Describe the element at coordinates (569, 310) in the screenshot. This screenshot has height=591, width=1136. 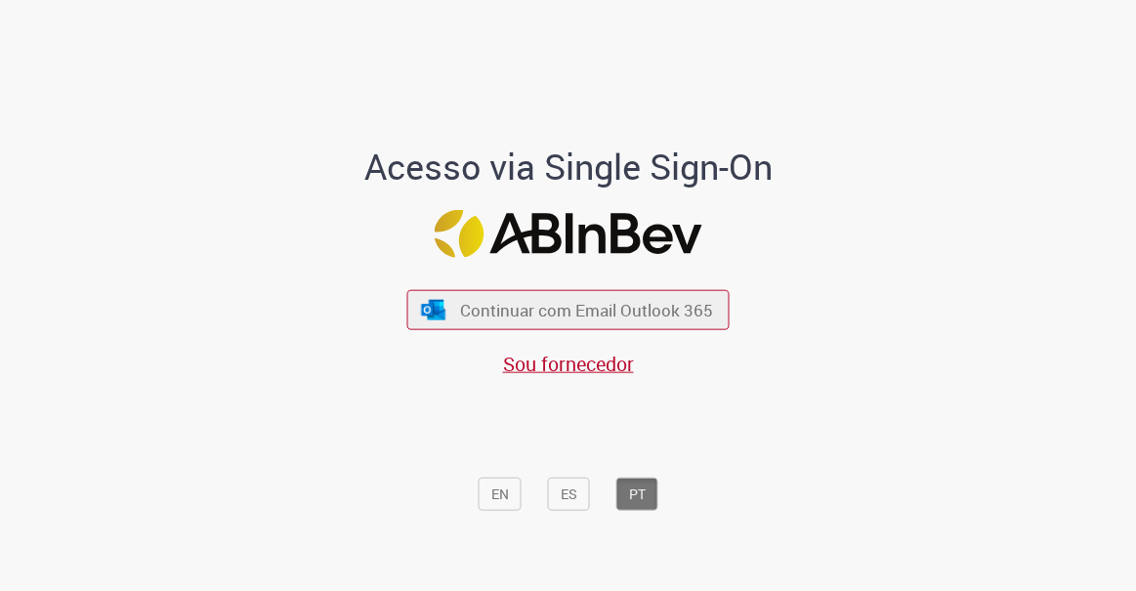
I see `button: ícone Azure/Microsoft 360 Continuar com Email Outlook 365` at that location.